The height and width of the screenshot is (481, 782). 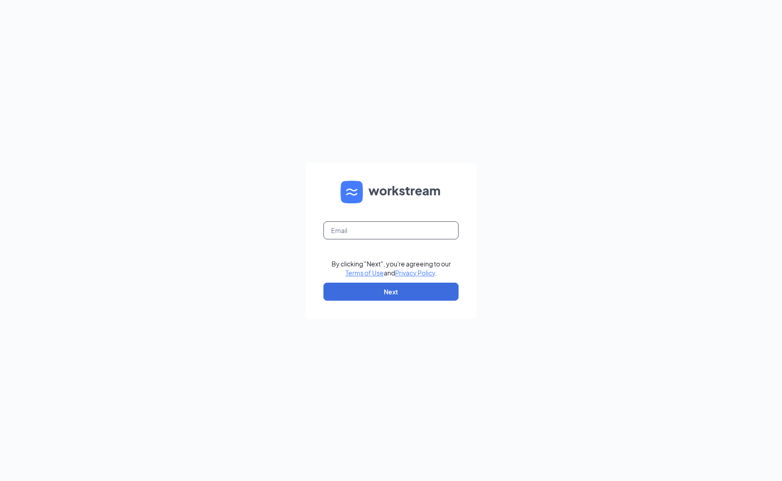 I want to click on a: Terms of Use, so click(x=365, y=273).